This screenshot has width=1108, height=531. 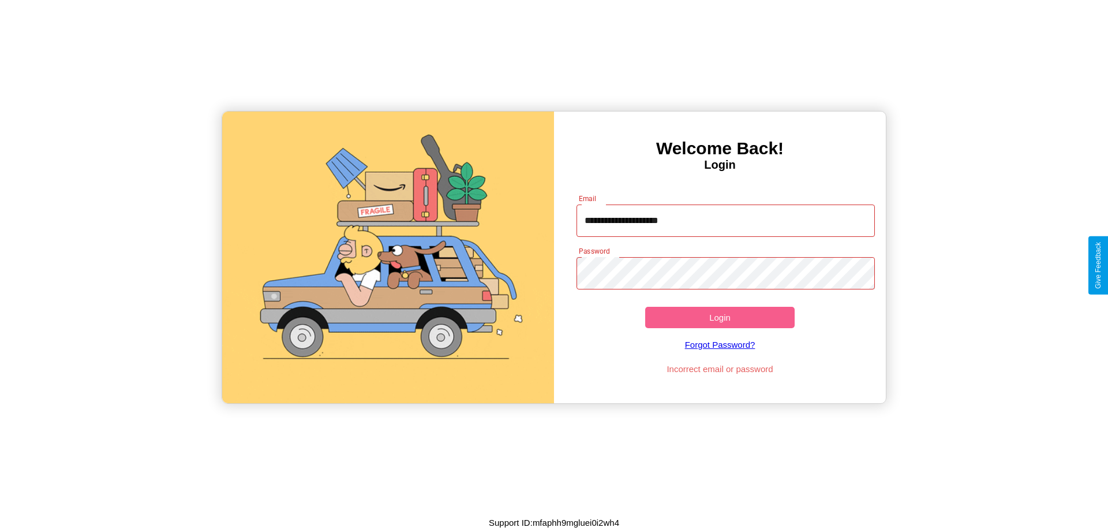 What do you see at coordinates (588, 198) in the screenshot?
I see `label: Email` at bounding box center [588, 198].